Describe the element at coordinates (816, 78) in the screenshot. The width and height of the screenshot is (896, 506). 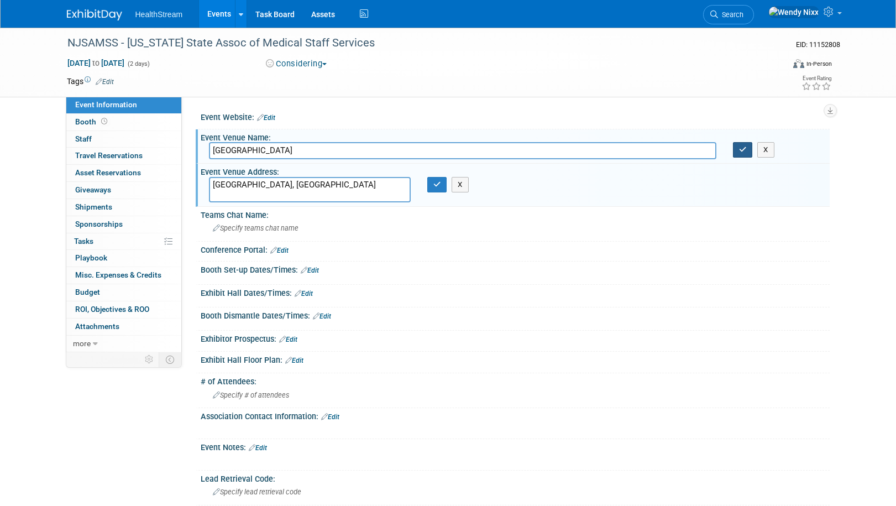
I see `div: Event Rating` at that location.